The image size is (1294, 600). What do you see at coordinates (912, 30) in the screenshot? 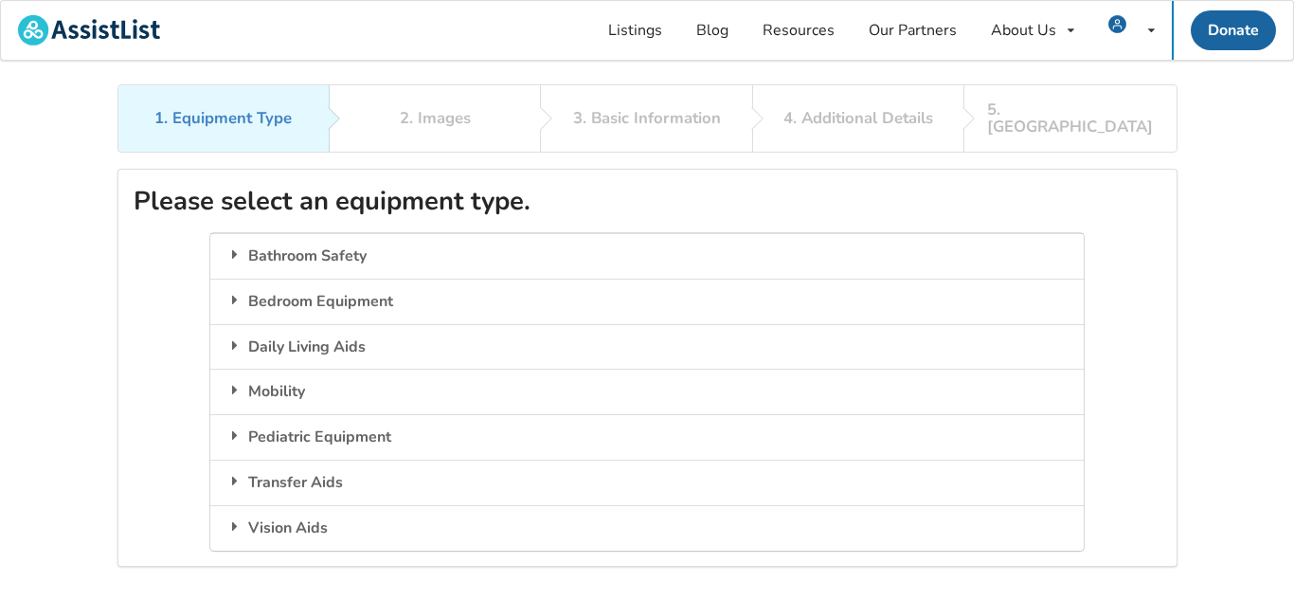
I see `a: Our Partners` at bounding box center [912, 30].